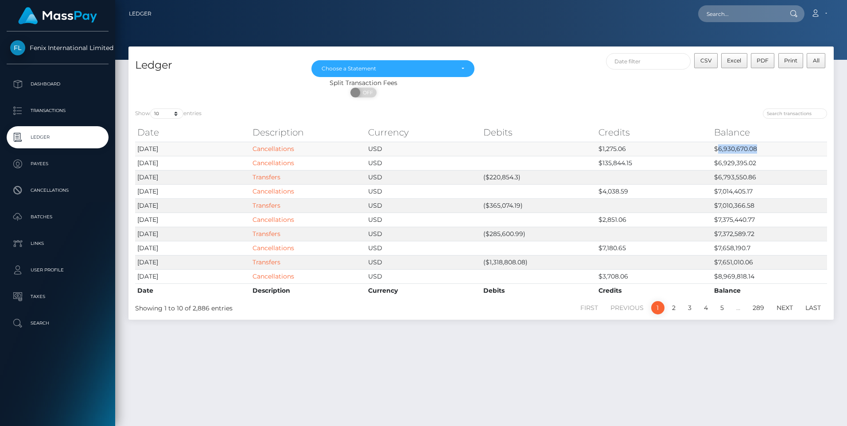  What do you see at coordinates (769, 163) in the screenshot?
I see `td: $6,929,395.02` at bounding box center [769, 163].